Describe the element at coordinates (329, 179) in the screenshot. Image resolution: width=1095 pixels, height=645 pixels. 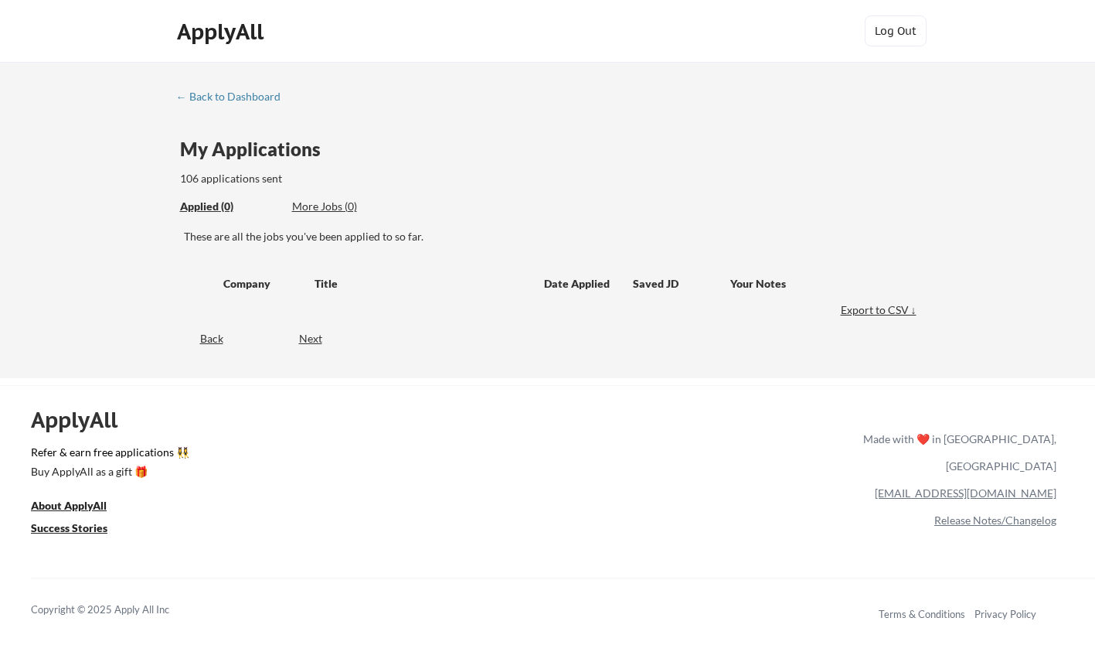
I see `div: 106 applications sent` at that location.